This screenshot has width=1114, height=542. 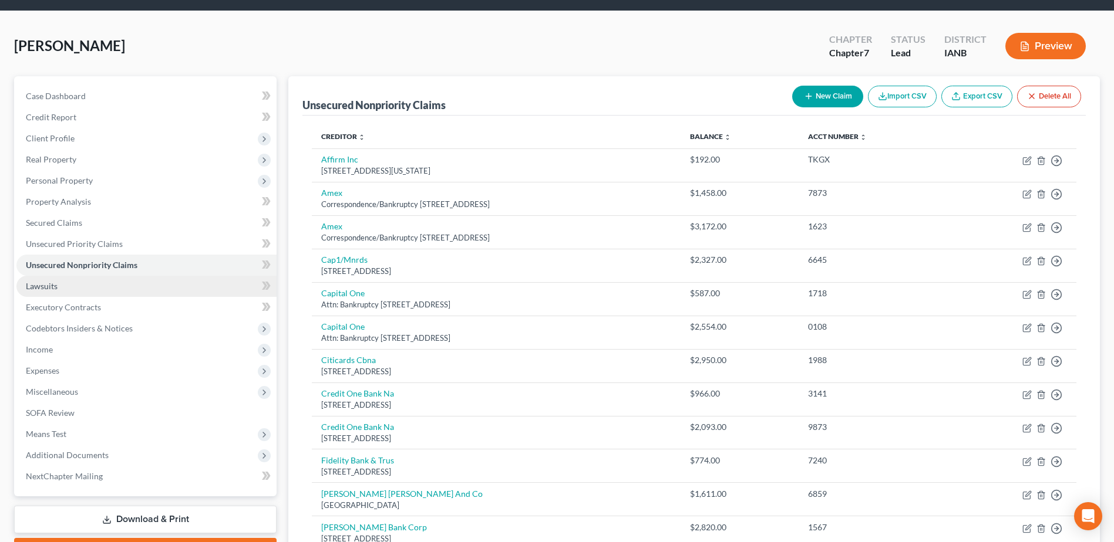 I want to click on a: Property Analysis, so click(x=146, y=202).